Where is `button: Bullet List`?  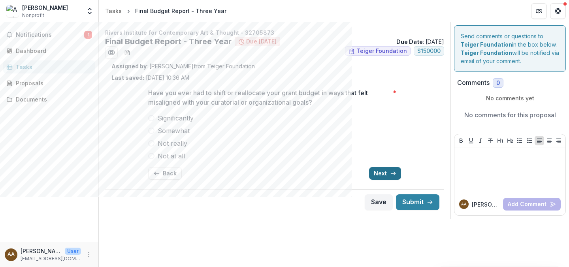 button: Bullet List is located at coordinates (520, 141).